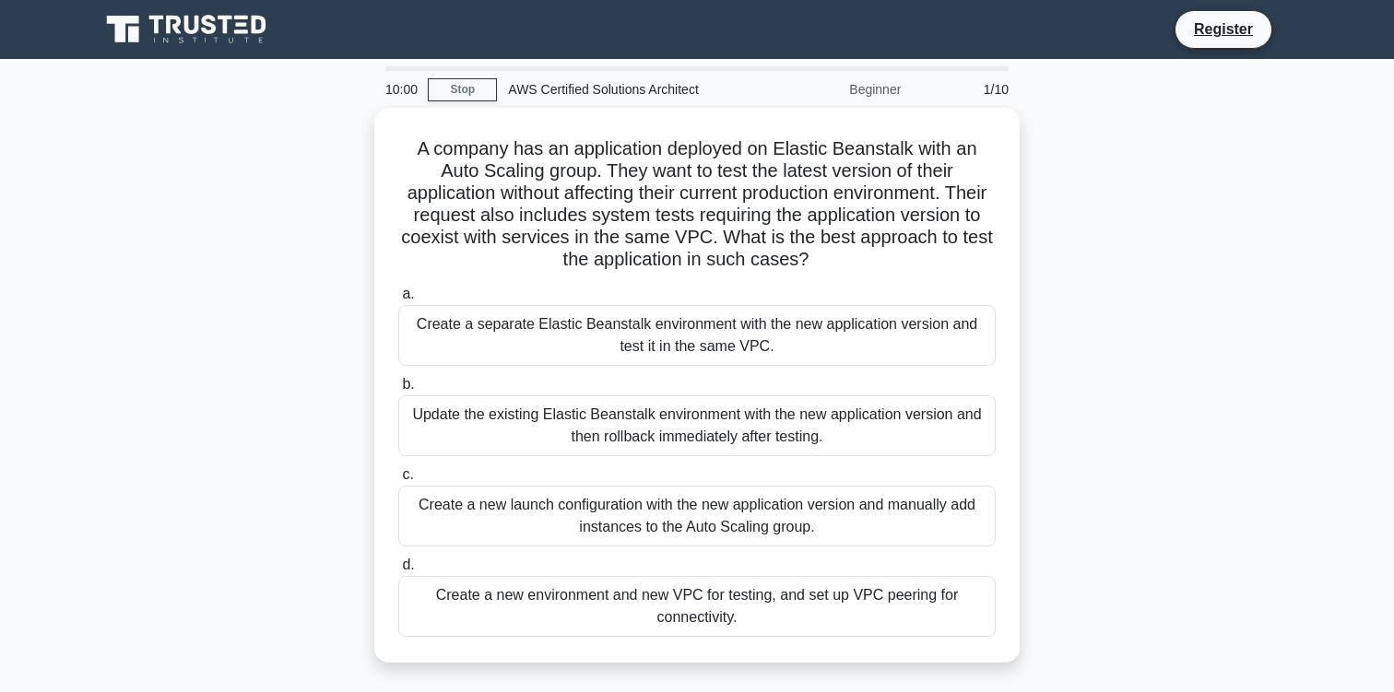 The height and width of the screenshot is (692, 1394). I want to click on div: Create a new environment and new VPC for testing, and set up VPC peering for connectivity., so click(697, 607).